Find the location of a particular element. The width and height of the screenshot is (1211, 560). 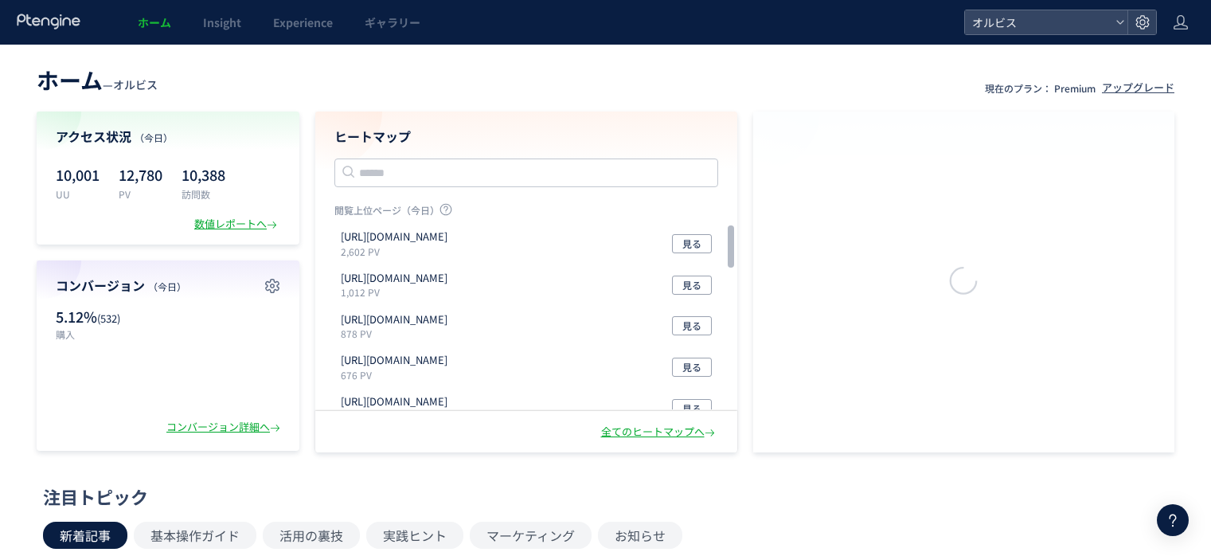

div: 注目トピック is located at coordinates (601, 496).